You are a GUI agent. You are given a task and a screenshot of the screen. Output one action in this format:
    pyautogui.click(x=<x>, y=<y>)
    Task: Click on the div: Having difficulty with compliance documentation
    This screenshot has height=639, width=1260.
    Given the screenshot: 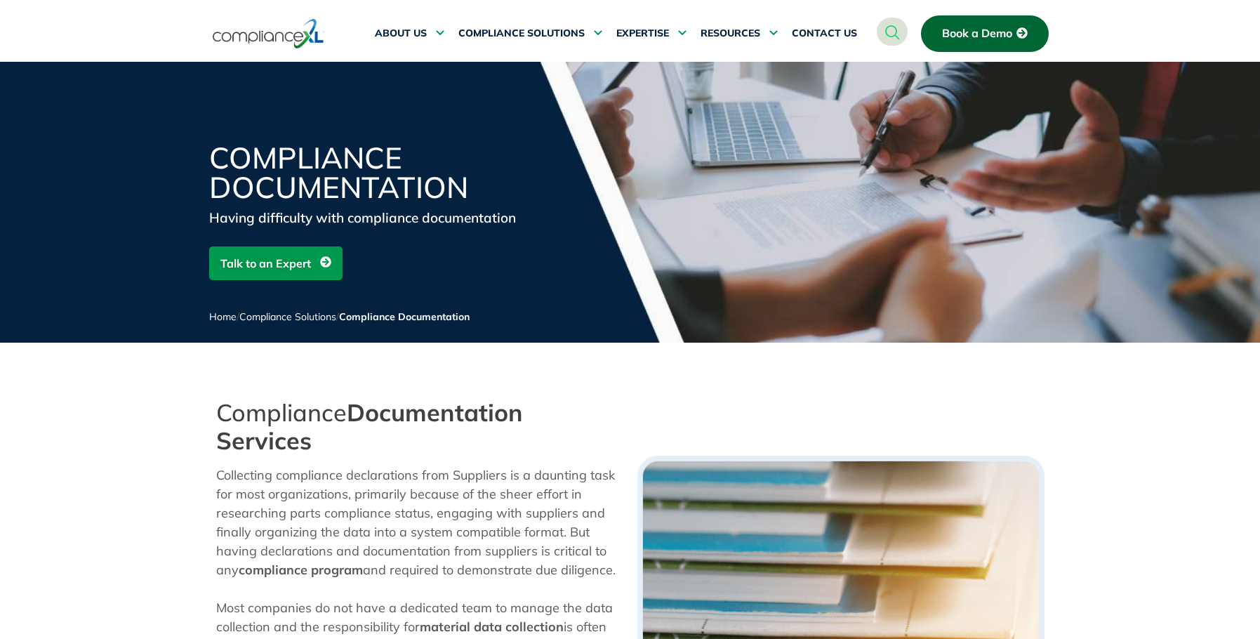 What is the action you would take?
    pyautogui.click(x=378, y=218)
    